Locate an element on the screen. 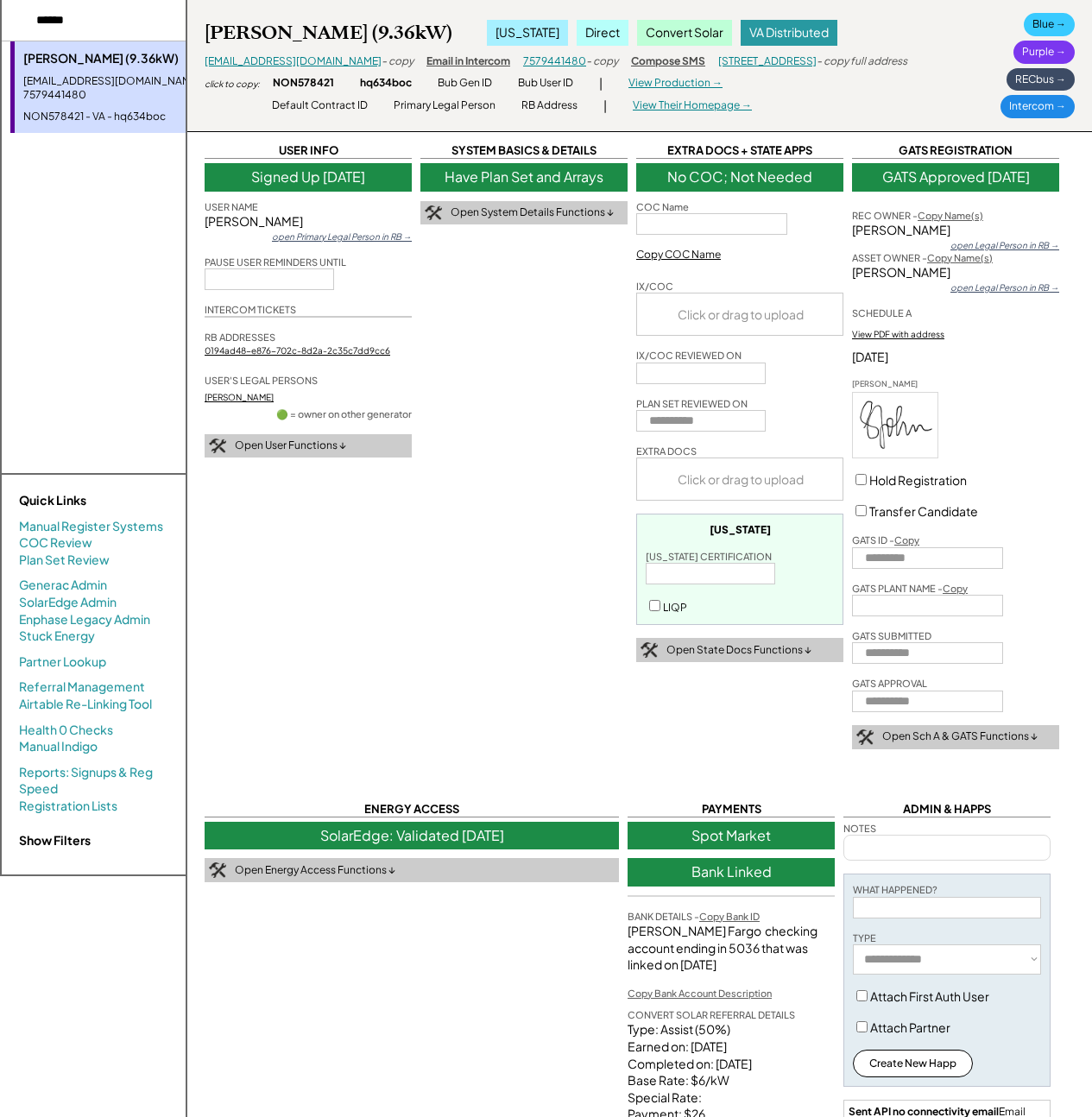 The width and height of the screenshot is (1092, 1117). a: Enphase Legacy Admin is located at coordinates (85, 620).